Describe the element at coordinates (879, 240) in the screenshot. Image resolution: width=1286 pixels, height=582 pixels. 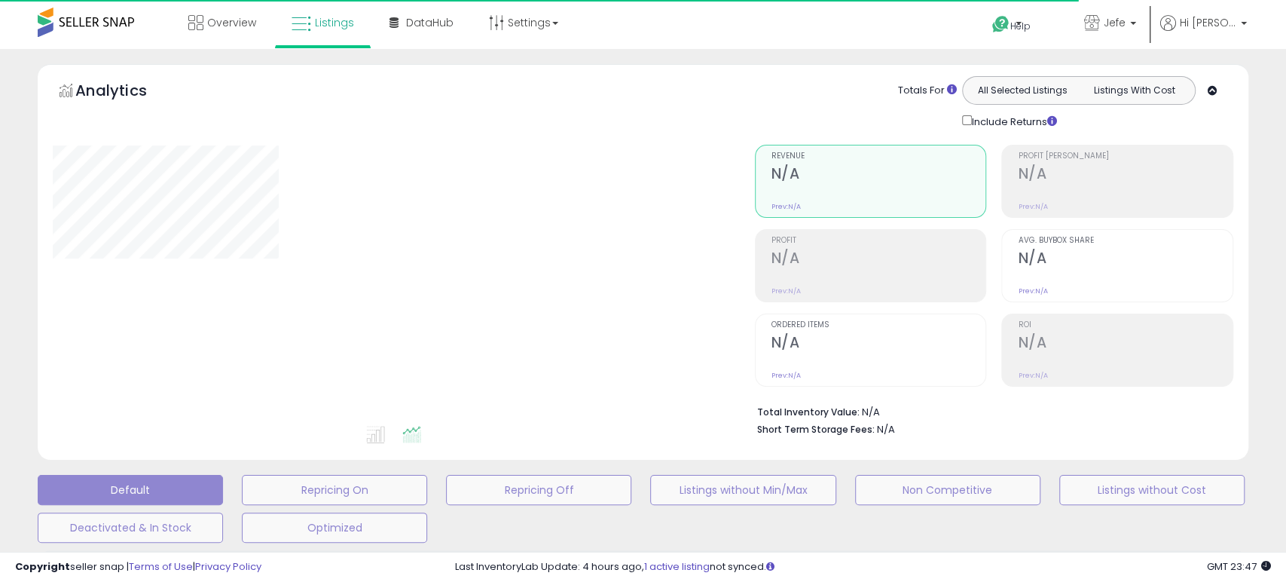
I see `span: Profit` at that location.